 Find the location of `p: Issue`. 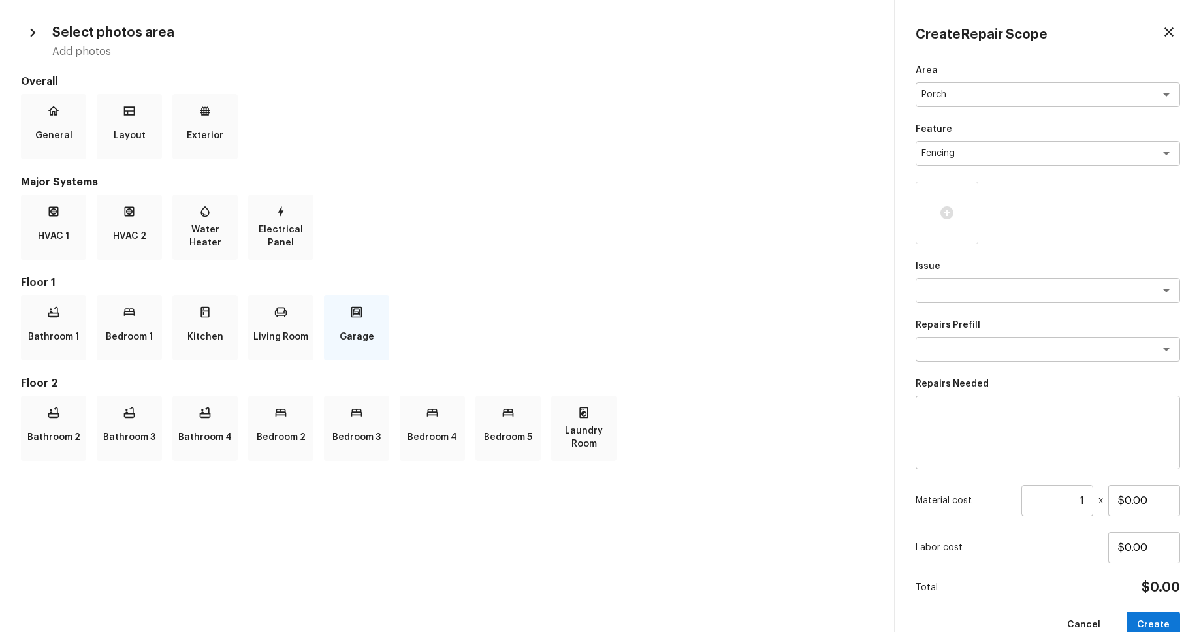

p: Issue is located at coordinates (1048, 267).